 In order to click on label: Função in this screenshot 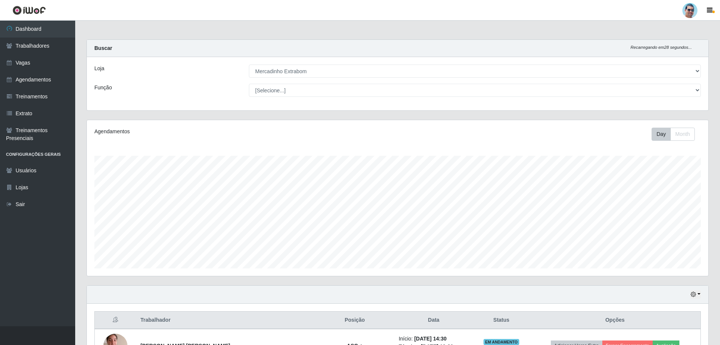, I will do `click(103, 88)`.